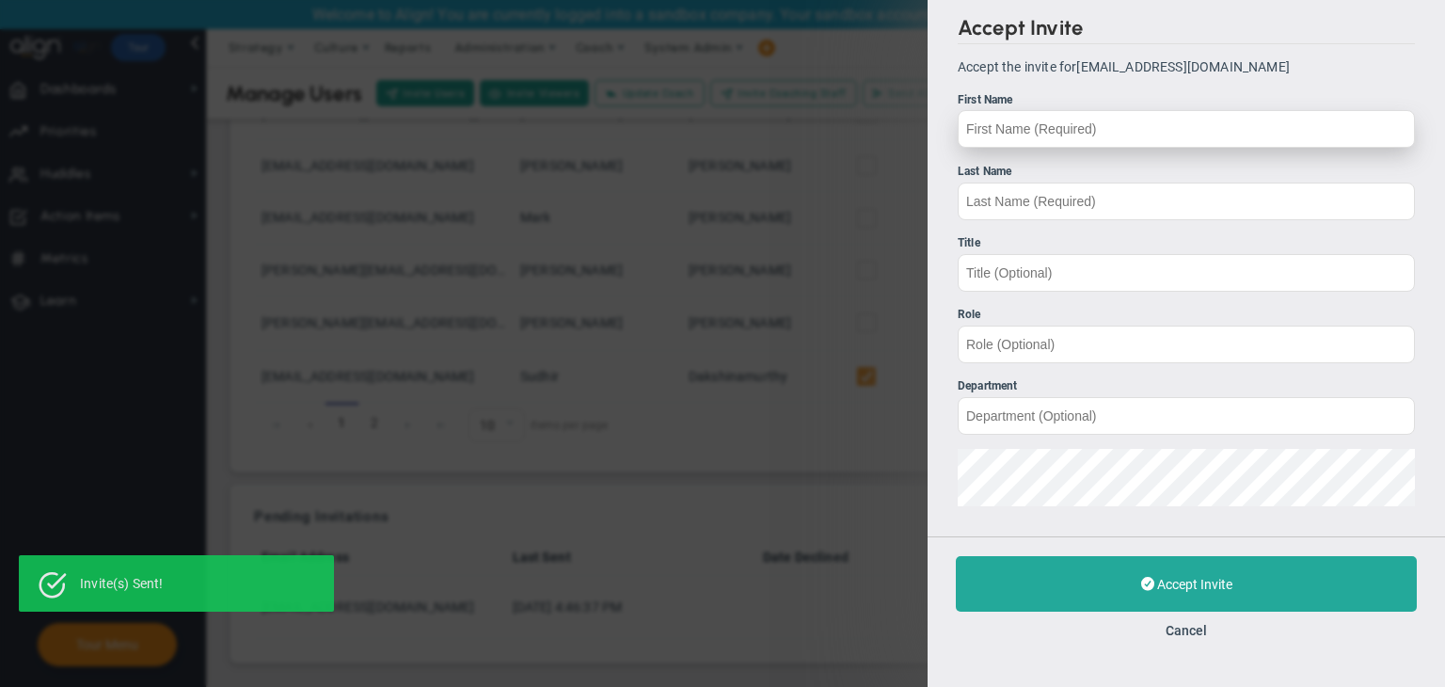  What do you see at coordinates (1186, 630) in the screenshot?
I see `button: Cancel` at bounding box center [1186, 630].